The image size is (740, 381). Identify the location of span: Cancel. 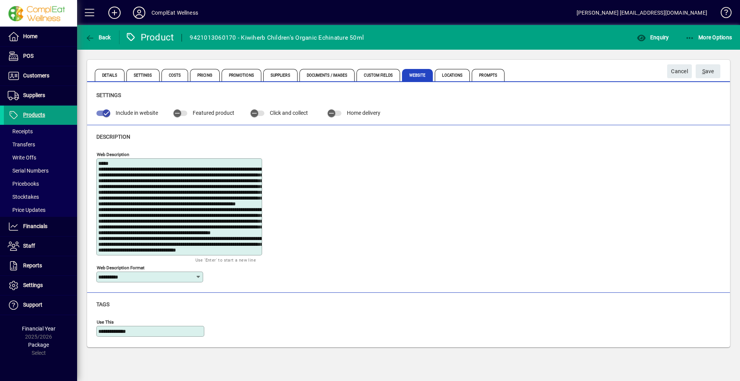
(680, 71).